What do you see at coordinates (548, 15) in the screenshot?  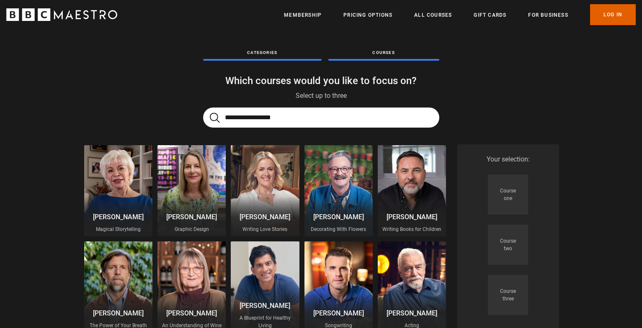 I see `a: For business` at bounding box center [548, 15].